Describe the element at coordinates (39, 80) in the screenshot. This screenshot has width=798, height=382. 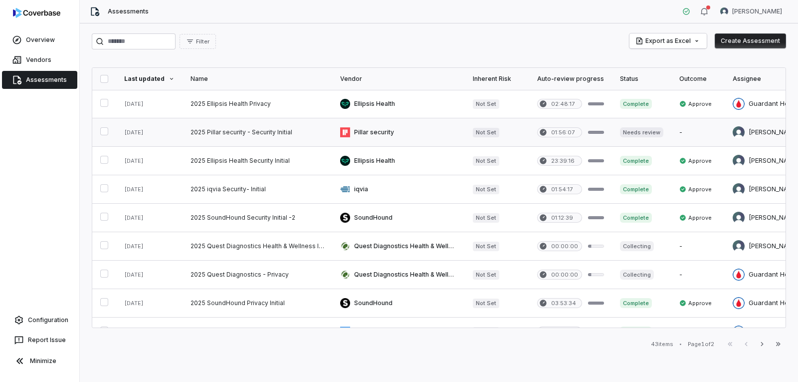
I see `a: Assessments` at that location.